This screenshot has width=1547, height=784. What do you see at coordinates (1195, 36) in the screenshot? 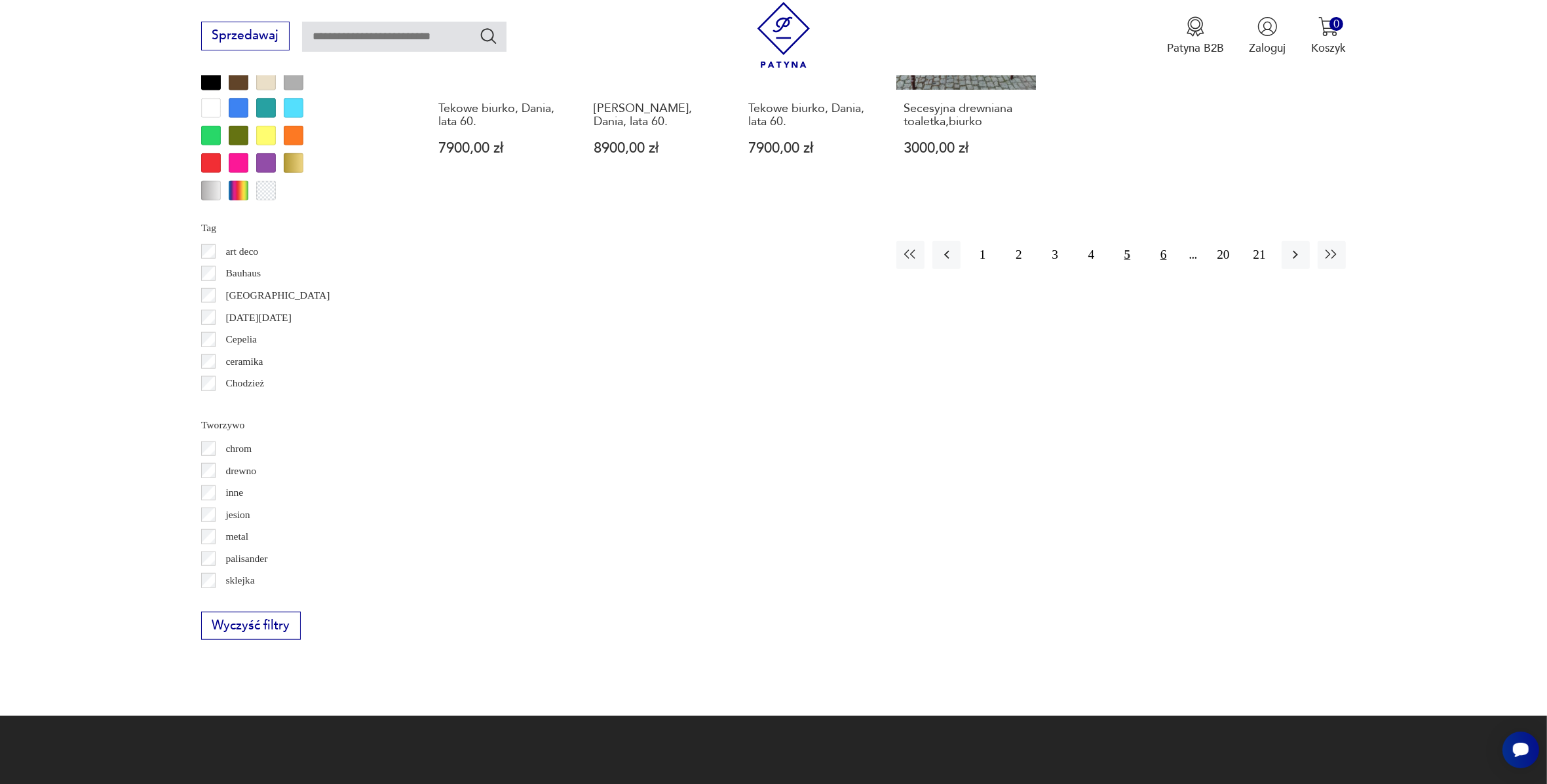
I see `a: Ikona medaluPatyna B2B` at bounding box center [1195, 36].